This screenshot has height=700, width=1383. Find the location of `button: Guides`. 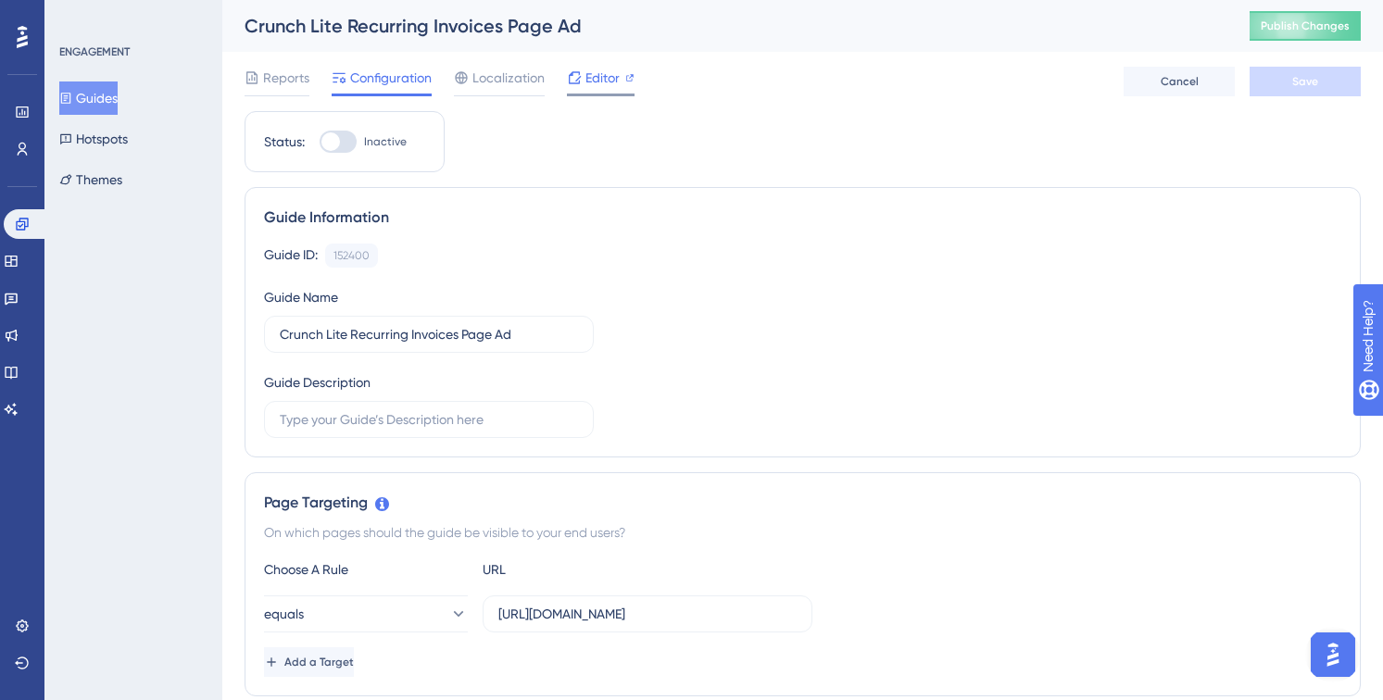

button: Guides is located at coordinates (88, 98).